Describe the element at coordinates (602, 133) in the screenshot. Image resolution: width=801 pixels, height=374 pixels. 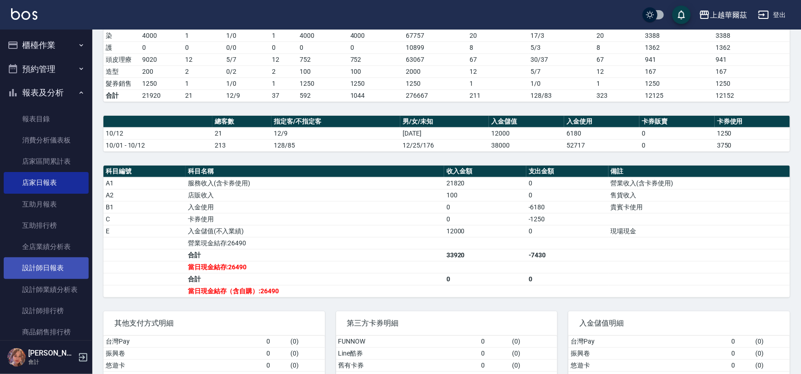
I see `td: 6180` at that location.